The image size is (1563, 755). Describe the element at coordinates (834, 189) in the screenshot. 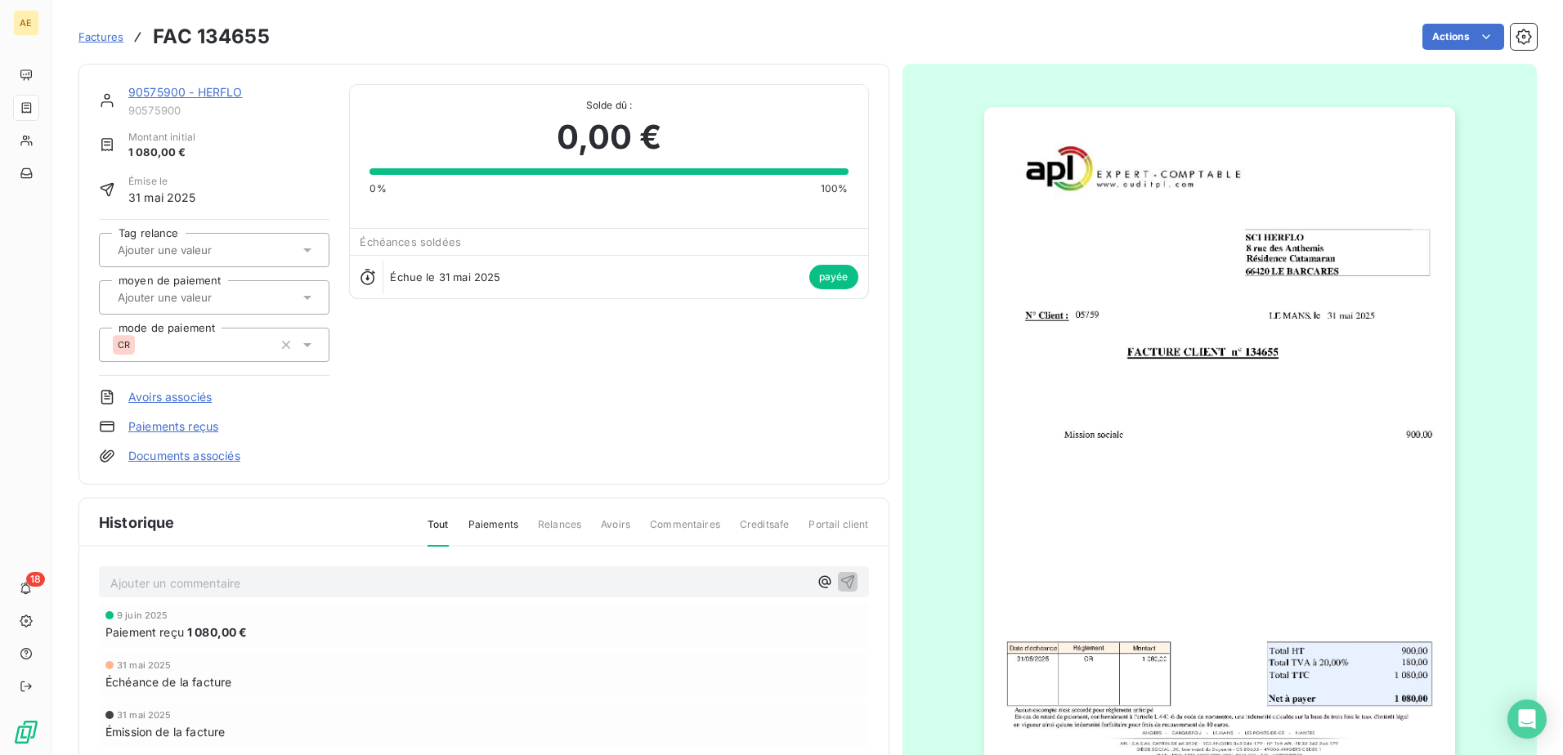

I see `span: 100%` at that location.